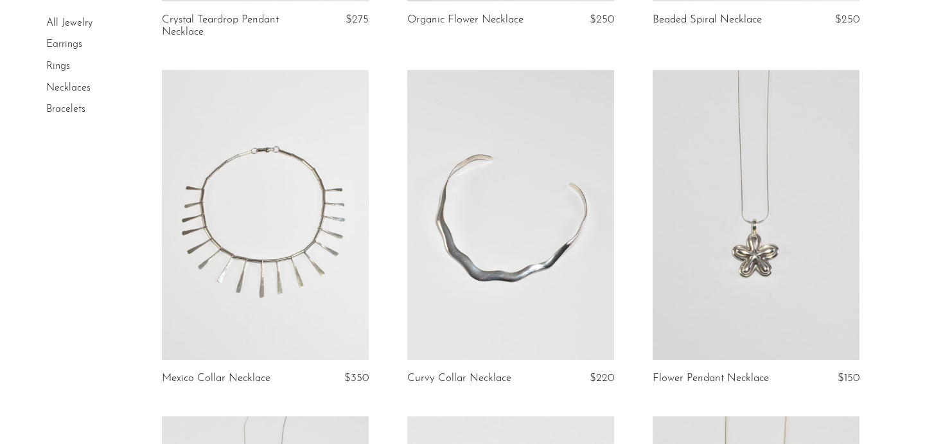 This screenshot has width=925, height=444. Describe the element at coordinates (711, 378) in the screenshot. I see `a: Flower Pendant Necklace` at that location.